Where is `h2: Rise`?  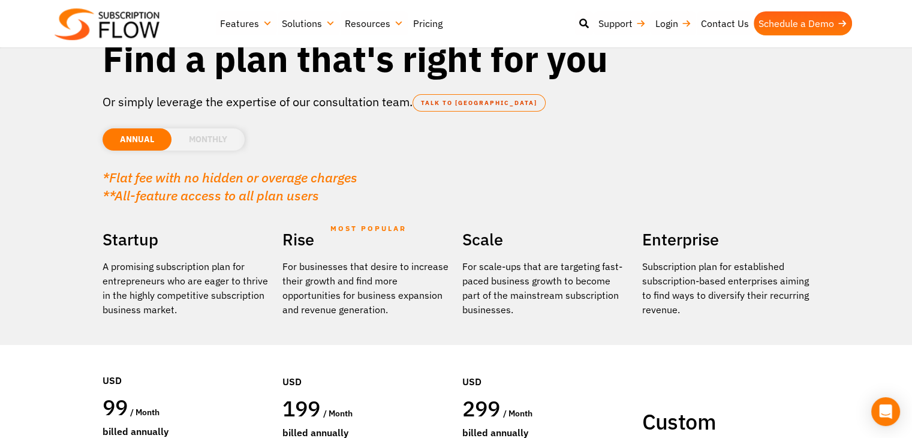
h2: Rise is located at coordinates (366, 239).